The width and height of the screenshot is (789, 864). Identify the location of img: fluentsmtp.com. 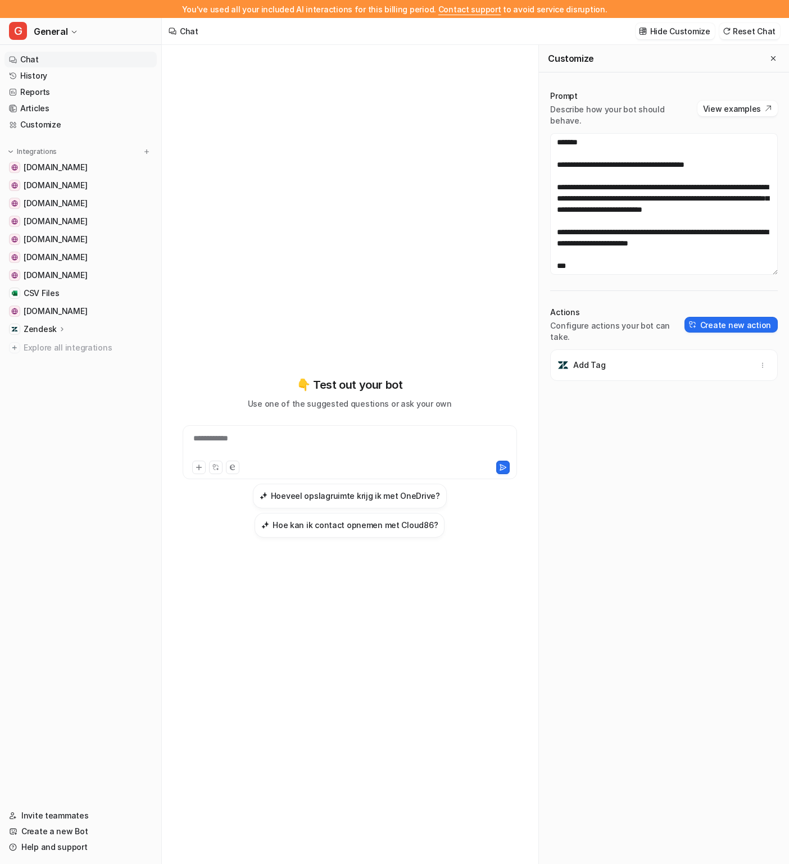
(15, 185).